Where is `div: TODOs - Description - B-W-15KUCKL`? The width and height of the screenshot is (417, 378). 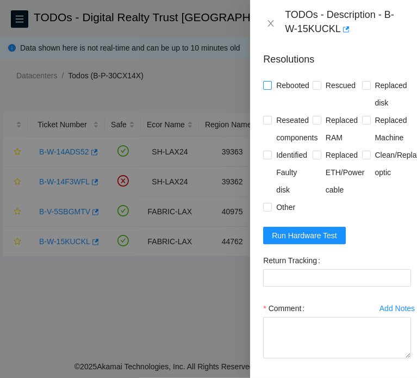 div: TODOs - Description - B-W-15KUCKL is located at coordinates (344, 23).